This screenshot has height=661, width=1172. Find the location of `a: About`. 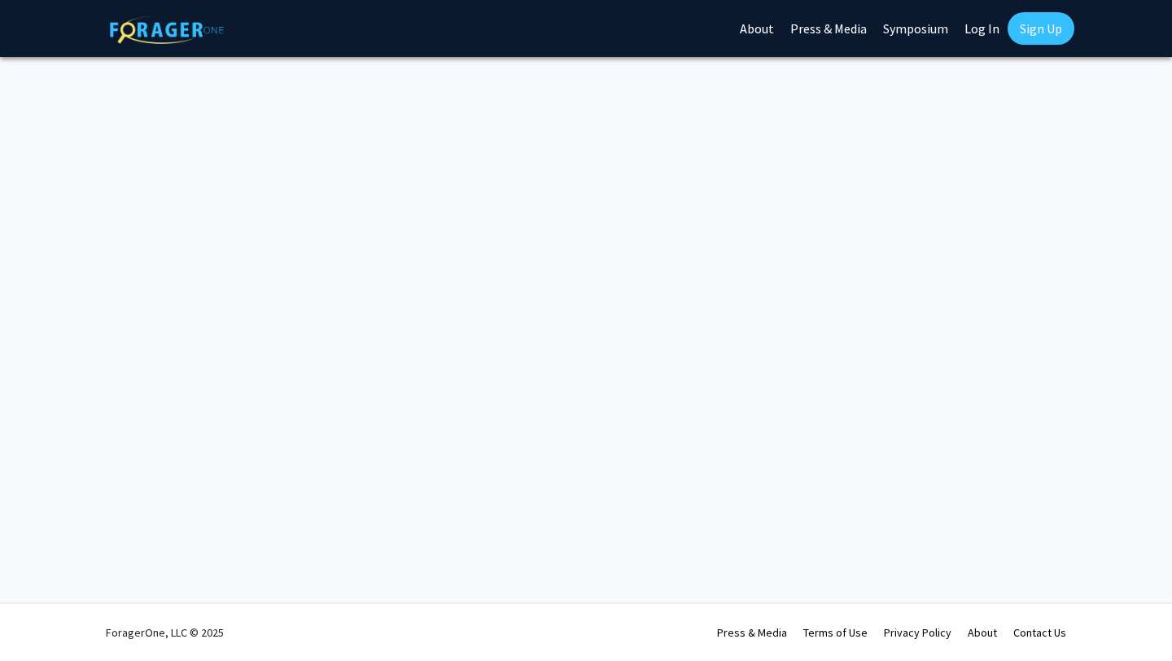

a: About is located at coordinates (983, 633).